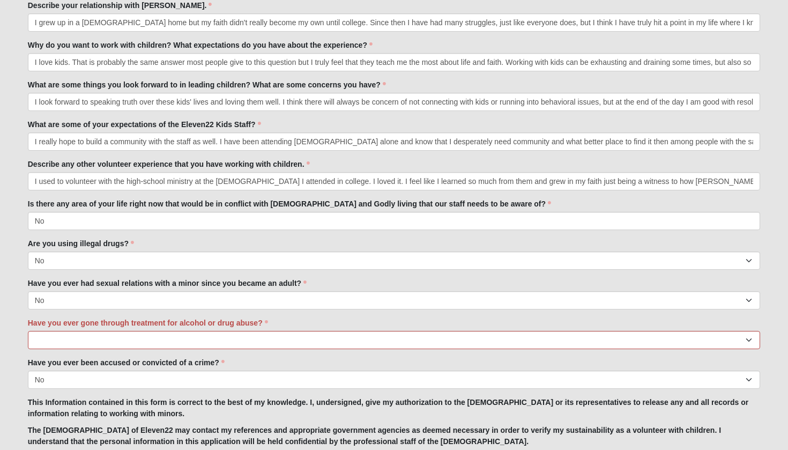 The height and width of the screenshot is (450, 788). Describe the element at coordinates (200, 45) in the screenshot. I see `label: Why do you want to work with children? What expectations do you have about the experience?` at that location.